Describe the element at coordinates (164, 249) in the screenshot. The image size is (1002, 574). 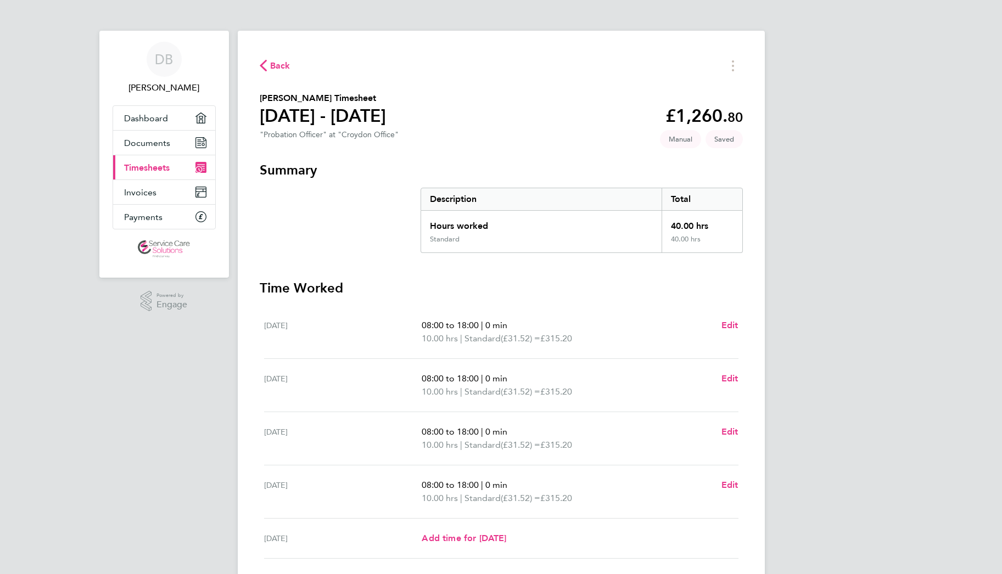
I see `img: servicecare-logo-retina.png` at that location.